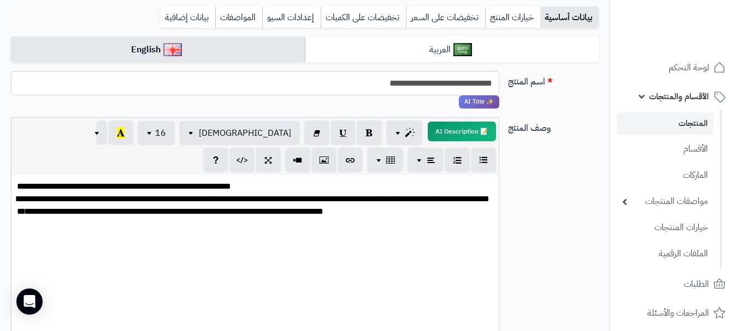 This screenshot has height=331, width=738. What do you see at coordinates (462, 50) in the screenshot?
I see `img: العربية` at bounding box center [462, 50].